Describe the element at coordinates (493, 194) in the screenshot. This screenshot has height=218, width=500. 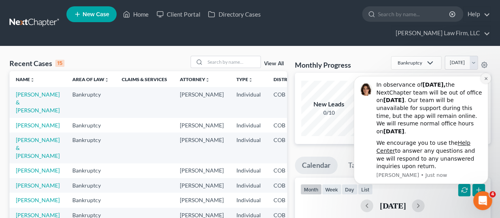
I see `span: 4` at that location.